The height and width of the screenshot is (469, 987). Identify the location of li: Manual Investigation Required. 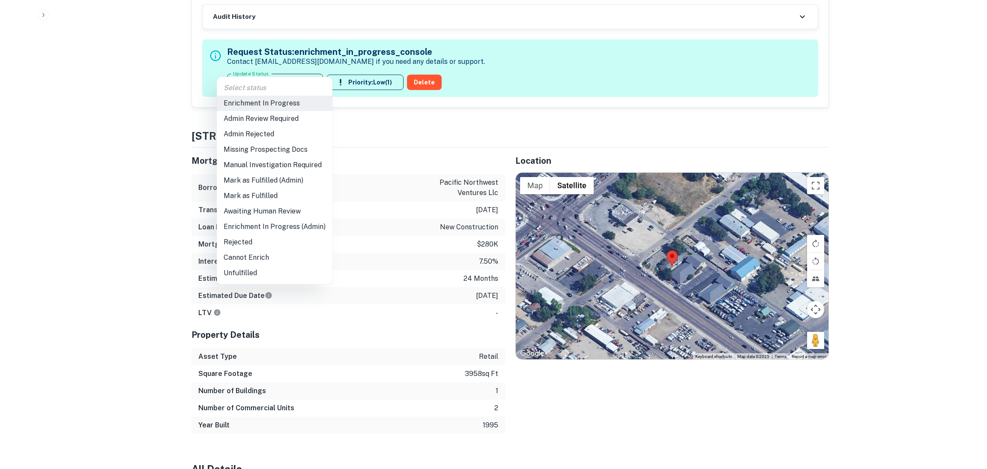
(275, 165).